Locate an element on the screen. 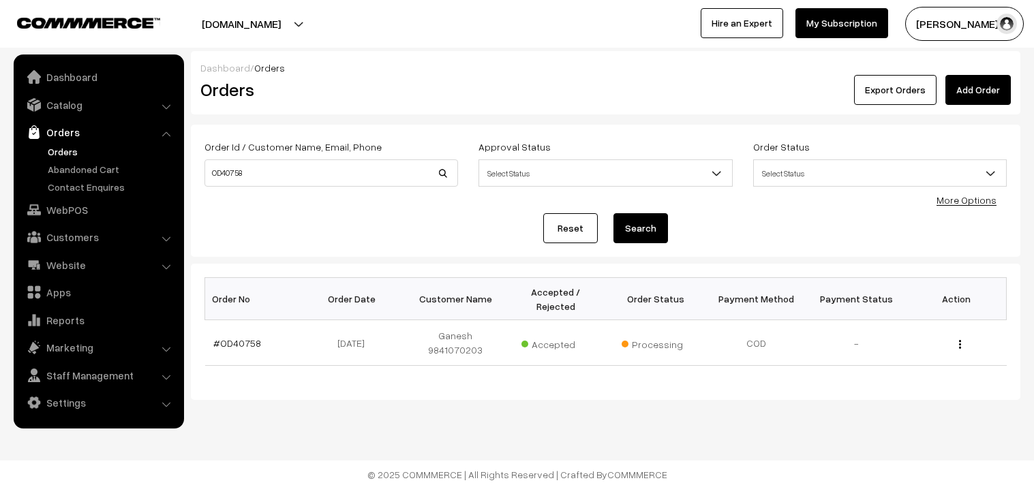  label: Approval Status is located at coordinates (515, 147).